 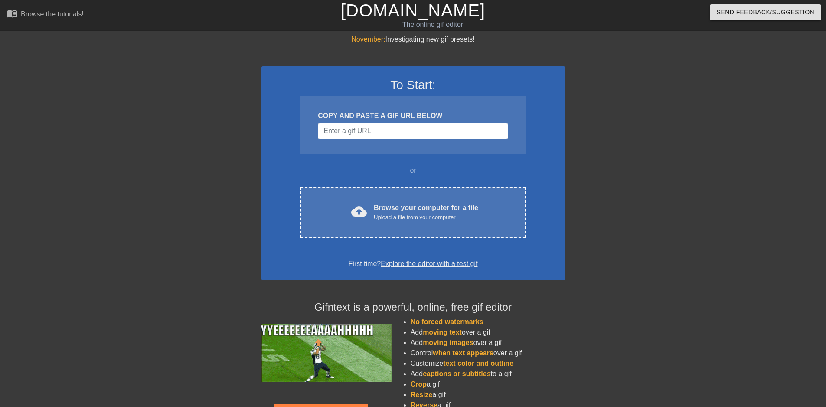 What do you see at coordinates (12, 13) in the screenshot?
I see `span: menu_book` at bounding box center [12, 13].